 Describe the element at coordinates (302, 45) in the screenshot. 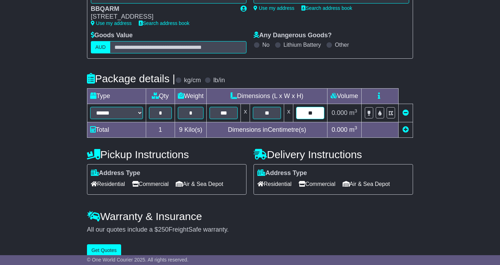

I see `label: Lithium Battery` at that location.